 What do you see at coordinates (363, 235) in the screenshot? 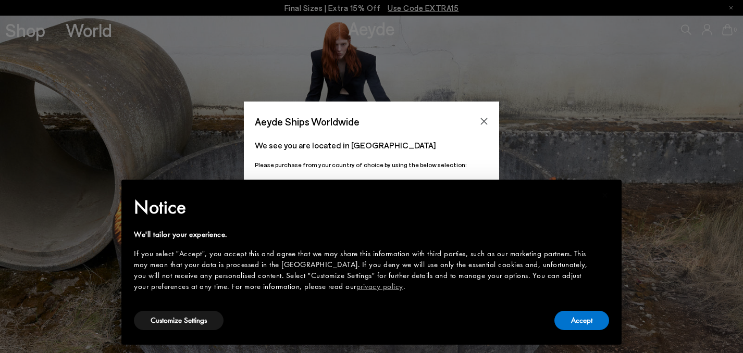
I see `div: We'll tailor your experience.` at bounding box center [363, 235].